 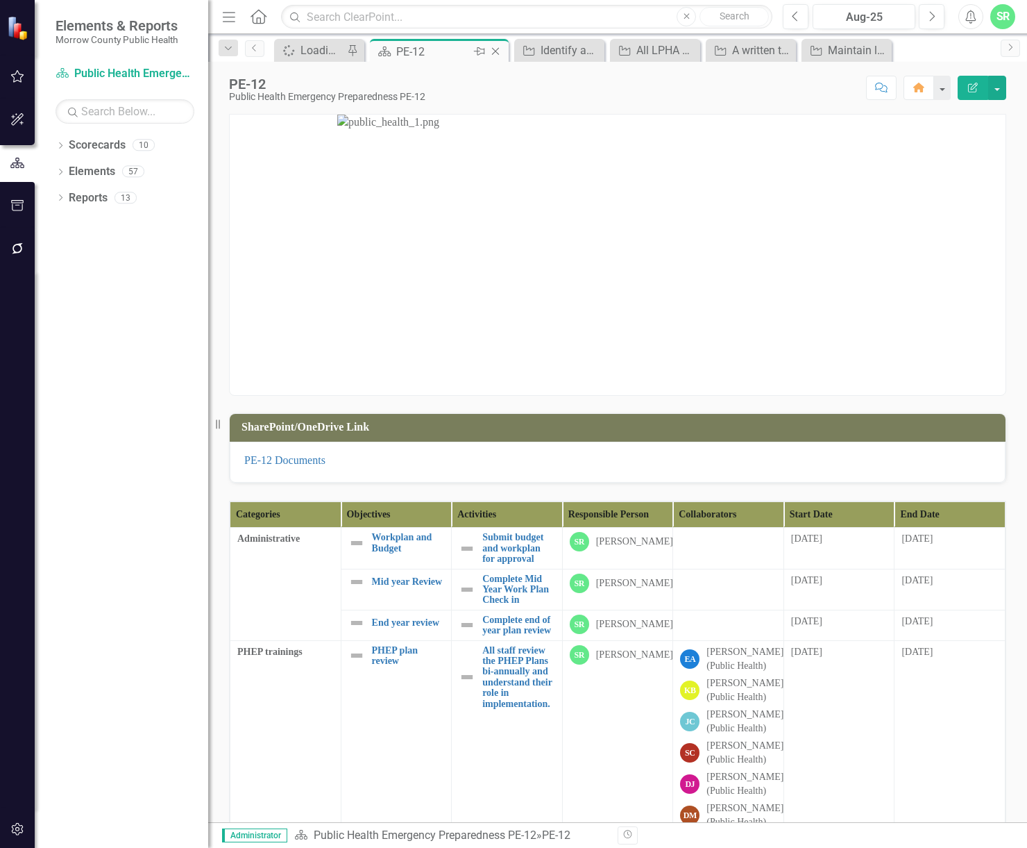 I want to click on a: Scorecards, so click(x=97, y=145).